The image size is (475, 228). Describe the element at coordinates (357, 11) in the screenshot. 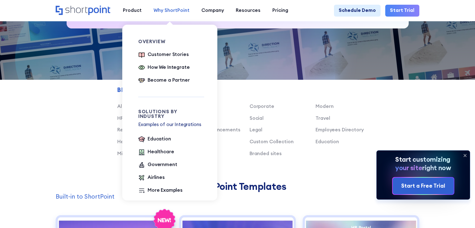

I see `a: Schedule Demo` at that location.